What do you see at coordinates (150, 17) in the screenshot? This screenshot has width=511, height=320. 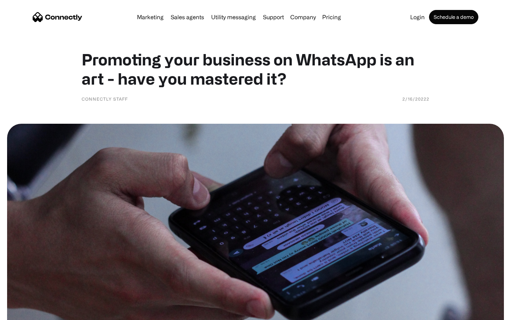 I see `a: Marketing` at bounding box center [150, 17].